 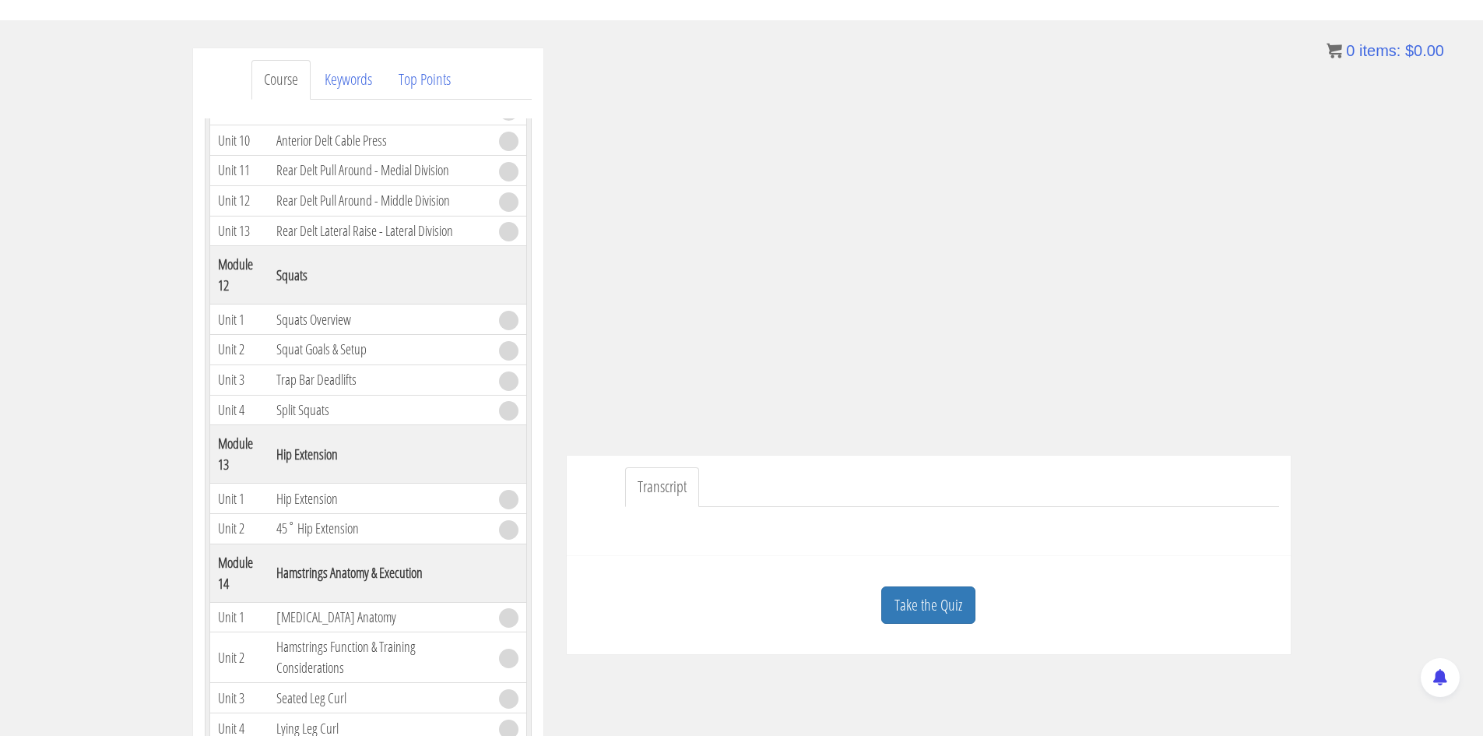 I want to click on td: Unit 13, so click(x=239, y=230).